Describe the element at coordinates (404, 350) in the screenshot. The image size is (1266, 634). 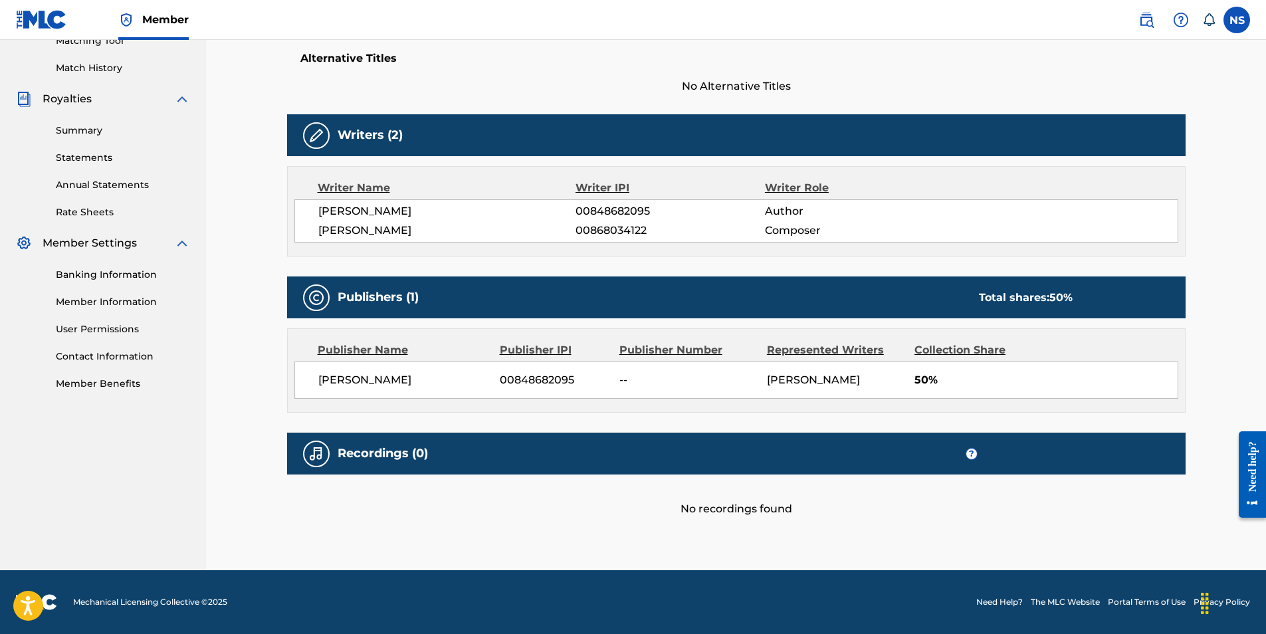
I see `div: Publisher Name` at that location.